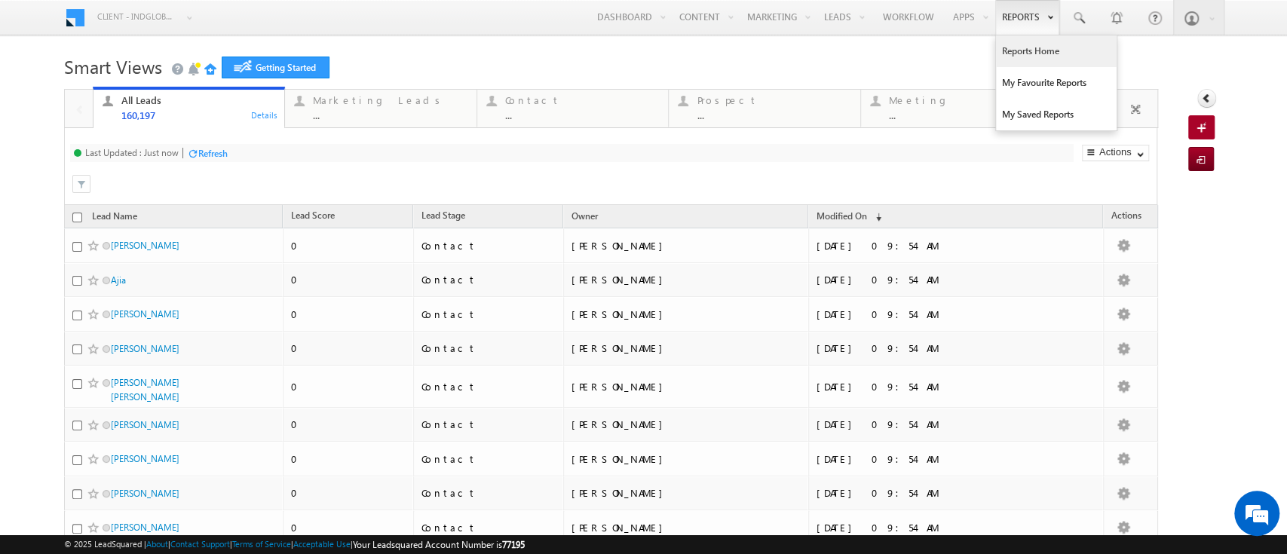 The image size is (1287, 554). What do you see at coordinates (265, 26) in the screenshot?
I see `div: Minimize live chat window` at bounding box center [265, 26].